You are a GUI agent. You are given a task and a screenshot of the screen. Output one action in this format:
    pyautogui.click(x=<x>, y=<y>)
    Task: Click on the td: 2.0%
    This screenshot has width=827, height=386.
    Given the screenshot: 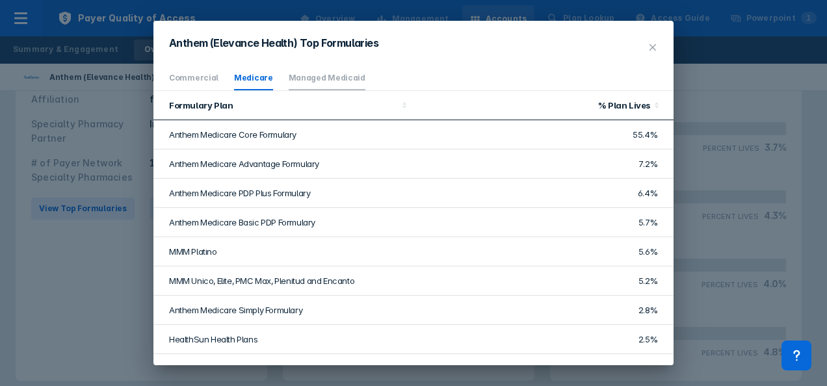 What is the action you would take?
    pyautogui.click(x=544, y=369)
    